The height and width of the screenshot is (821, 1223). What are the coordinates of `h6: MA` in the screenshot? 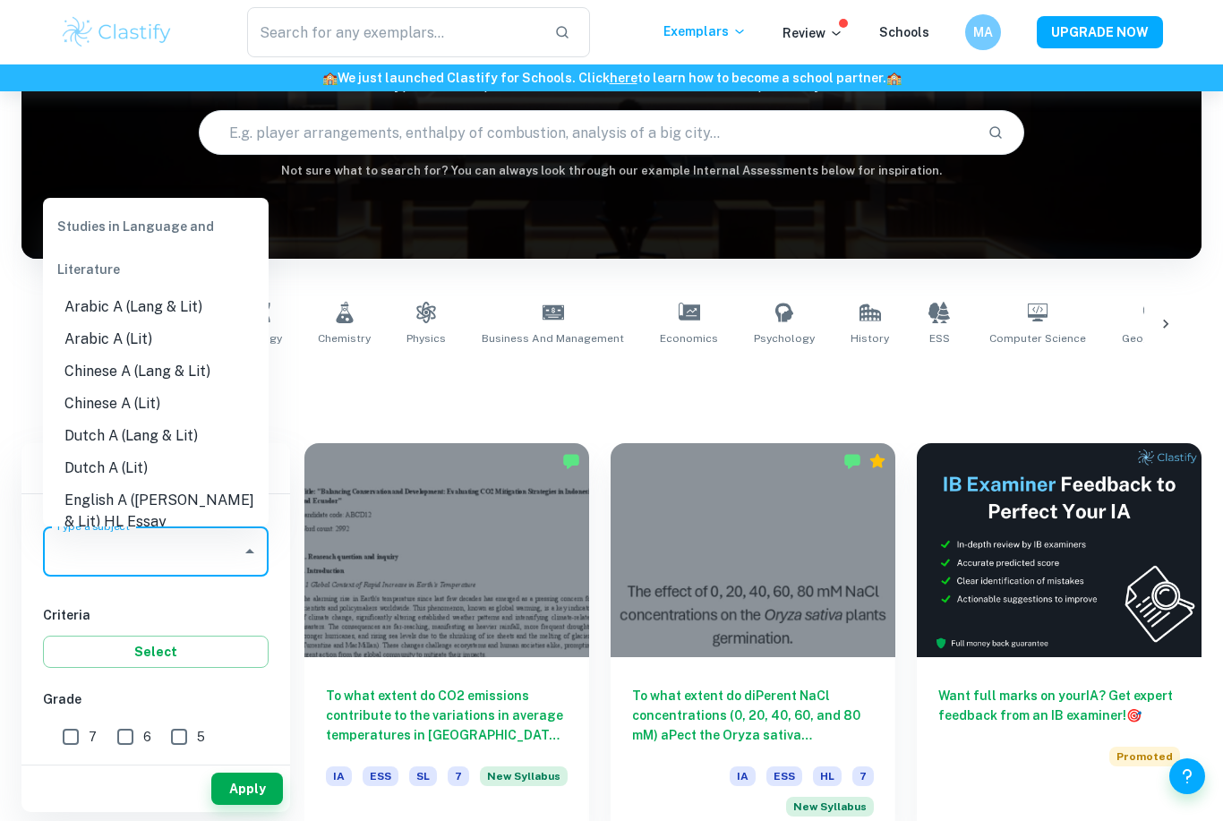 It's located at (983, 32).